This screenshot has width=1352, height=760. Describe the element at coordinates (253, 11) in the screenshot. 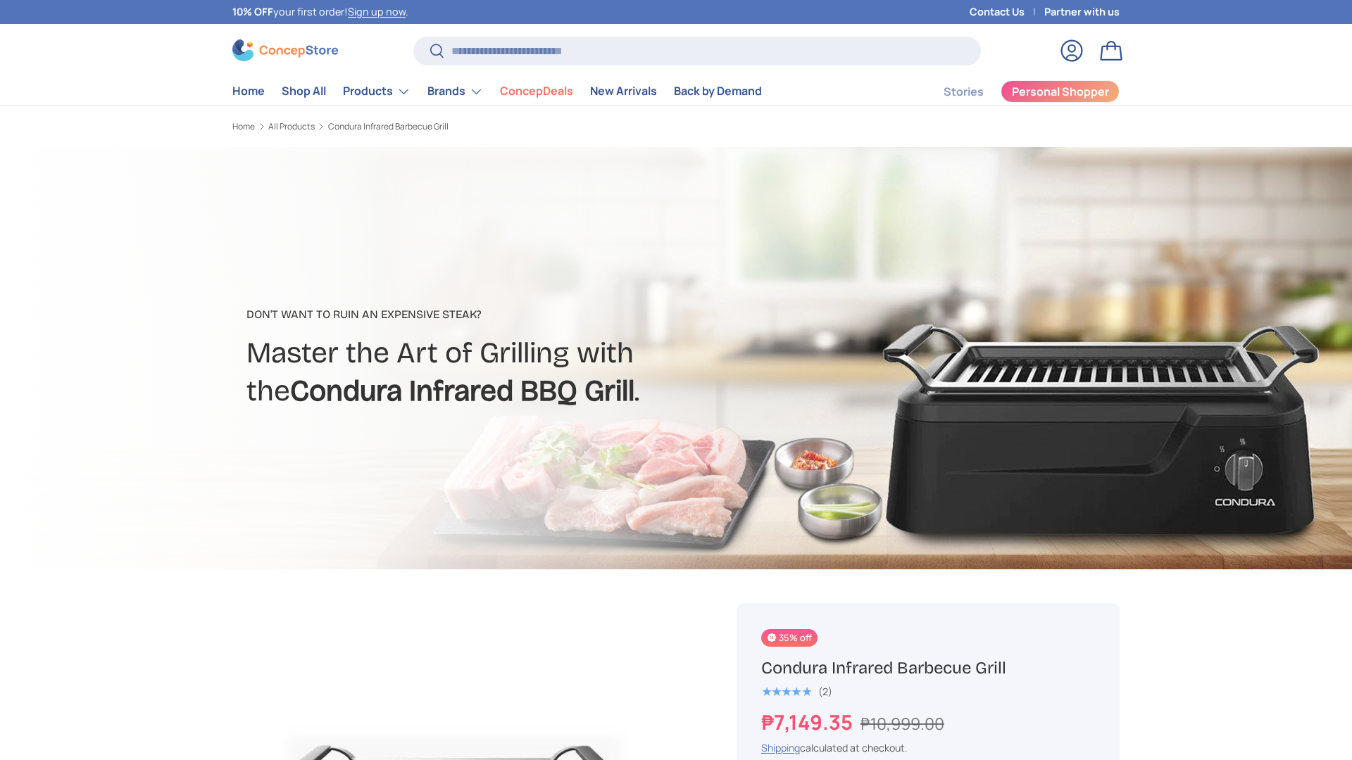

I see `strong: 10% OFF` at that location.